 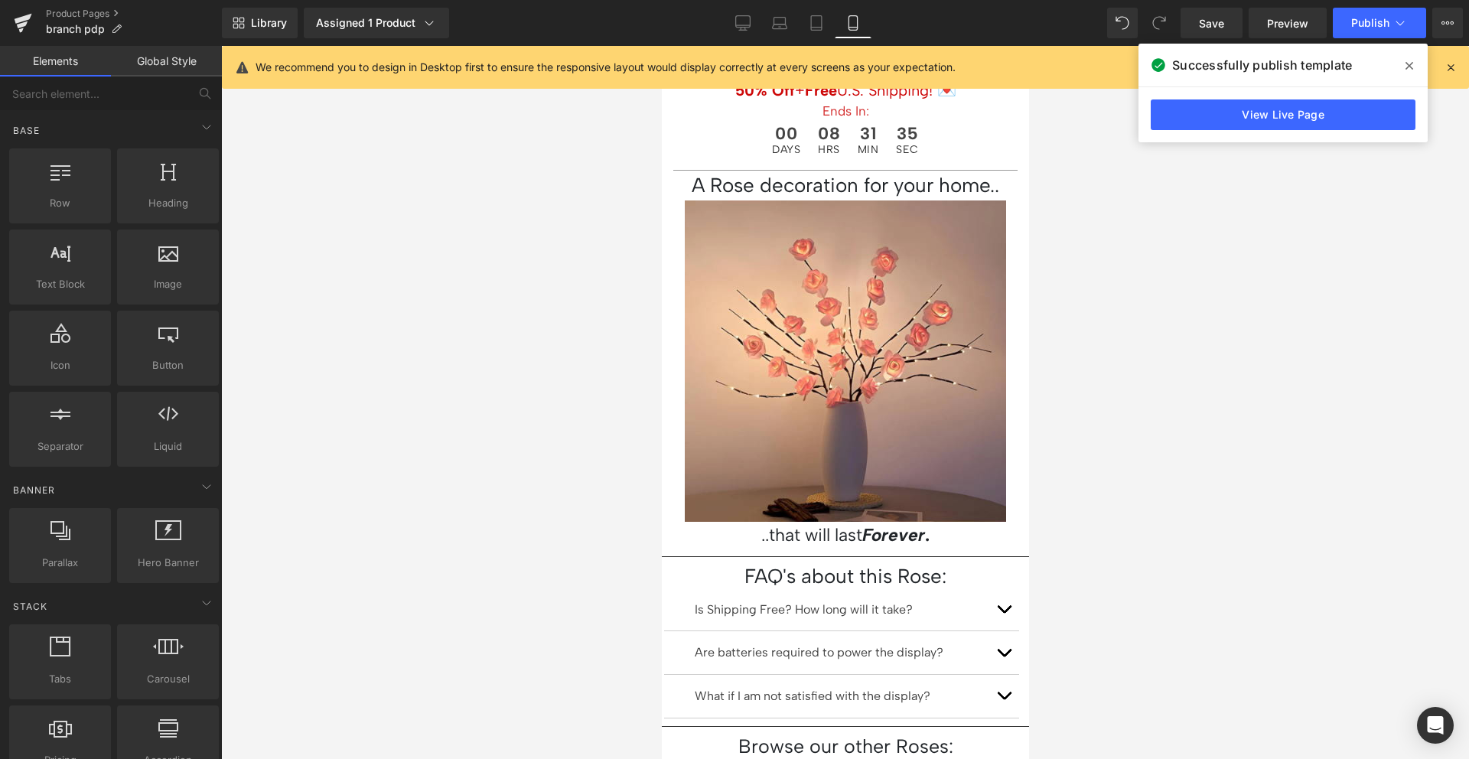 I want to click on span: Publish, so click(x=1370, y=23).